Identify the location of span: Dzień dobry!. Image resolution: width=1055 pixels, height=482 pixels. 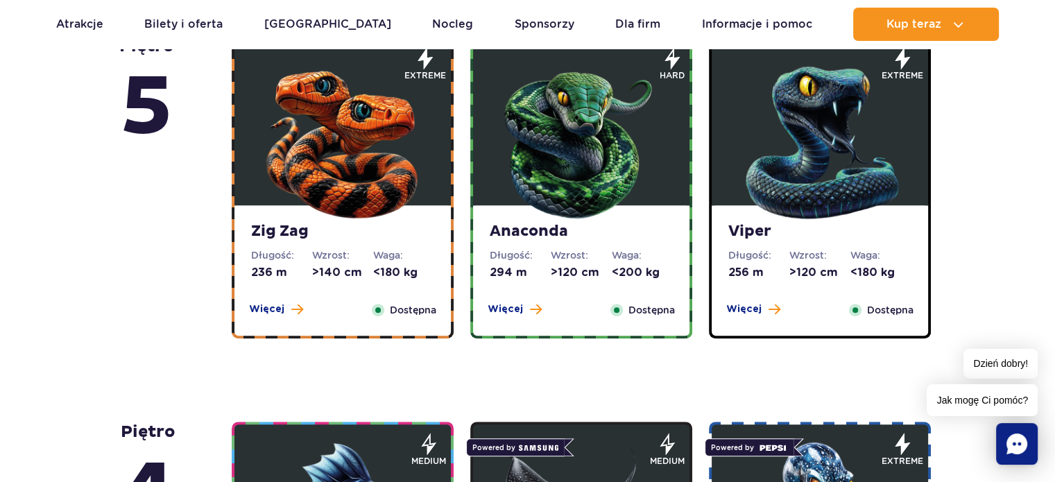
(1000, 364).